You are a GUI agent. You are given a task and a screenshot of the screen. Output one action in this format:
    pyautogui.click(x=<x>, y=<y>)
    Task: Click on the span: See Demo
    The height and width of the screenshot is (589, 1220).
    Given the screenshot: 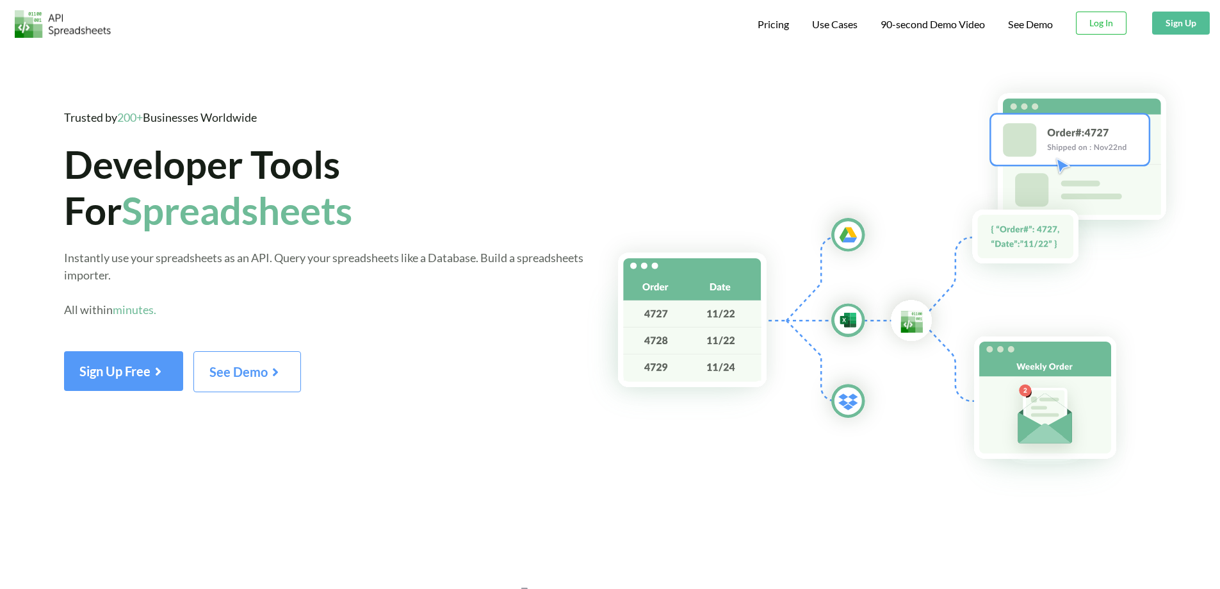 What is the action you would take?
    pyautogui.click(x=247, y=371)
    